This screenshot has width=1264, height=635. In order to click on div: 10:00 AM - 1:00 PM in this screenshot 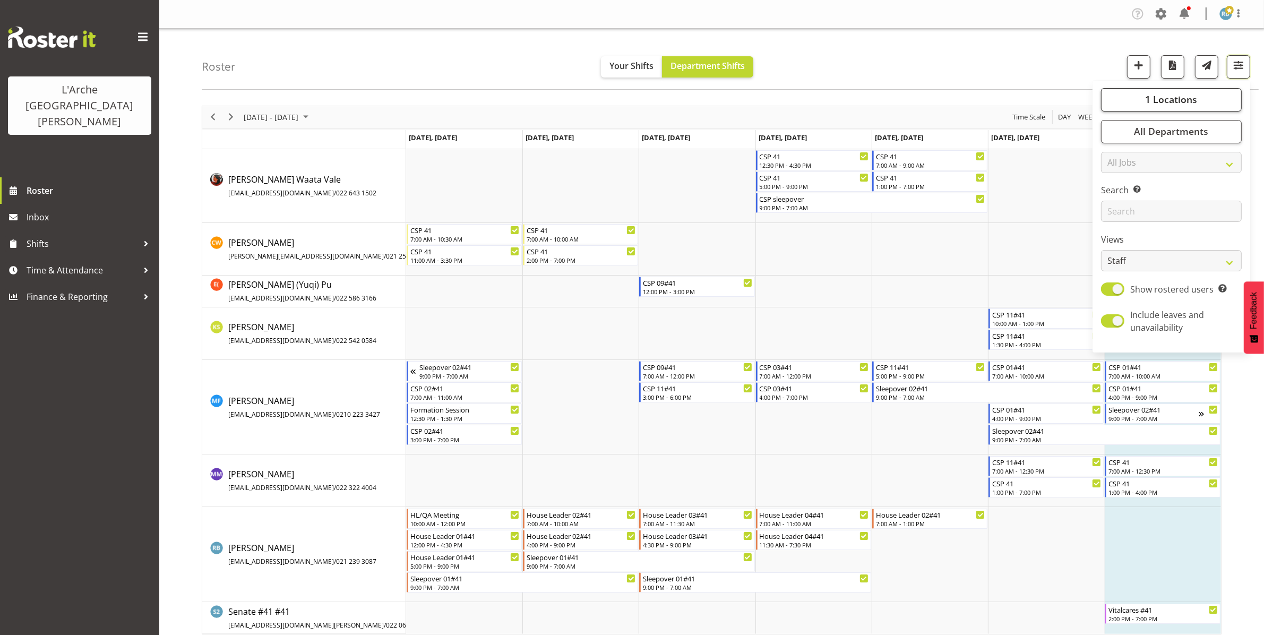, I will do `click(1047, 323)`.